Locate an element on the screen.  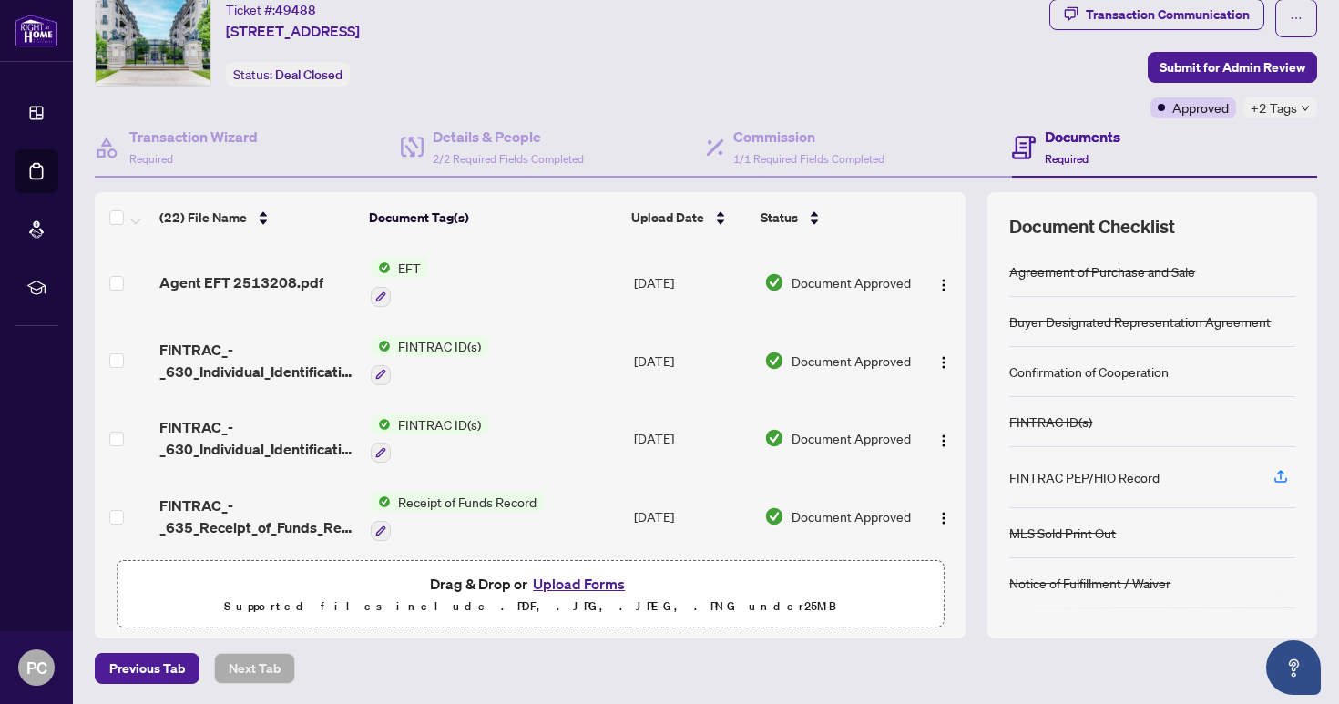
button: Submit for Admin Review is located at coordinates (1233, 67).